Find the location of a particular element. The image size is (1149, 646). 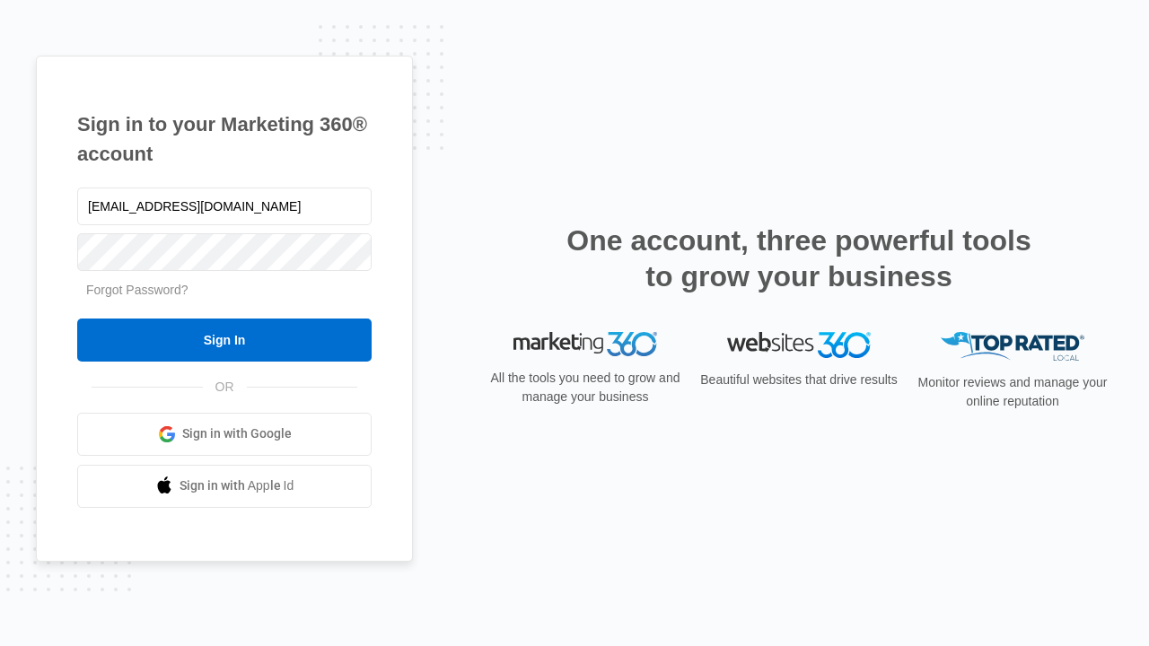

input: Sign In is located at coordinates (224, 340).